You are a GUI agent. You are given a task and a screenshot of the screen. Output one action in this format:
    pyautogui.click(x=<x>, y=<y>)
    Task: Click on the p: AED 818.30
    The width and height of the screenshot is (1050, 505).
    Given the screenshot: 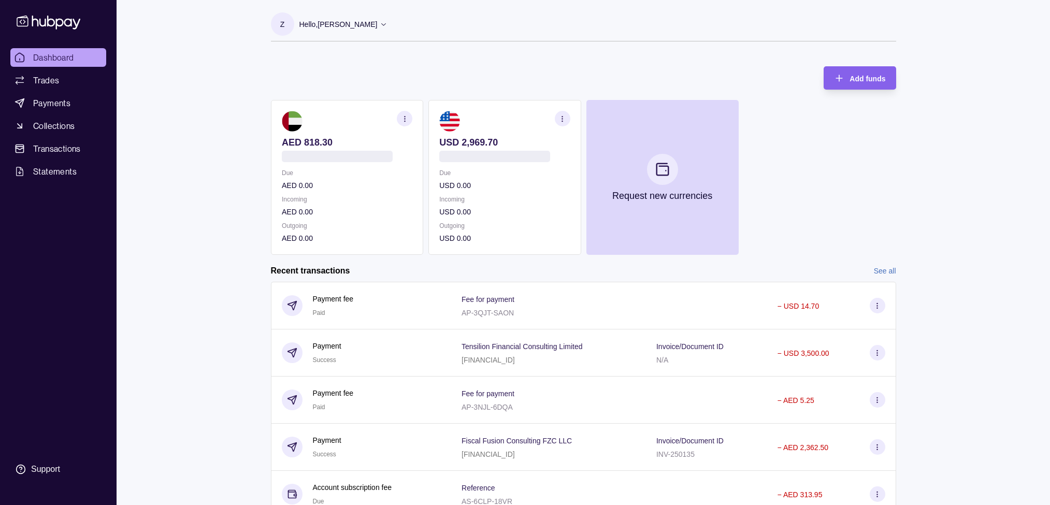 What is the action you would take?
    pyautogui.click(x=347, y=142)
    